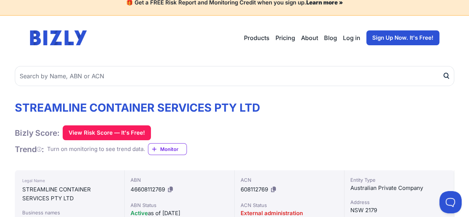 The height and width of the screenshot is (217, 469). What do you see at coordinates (167, 149) in the screenshot?
I see `a: Monitor` at bounding box center [167, 149].